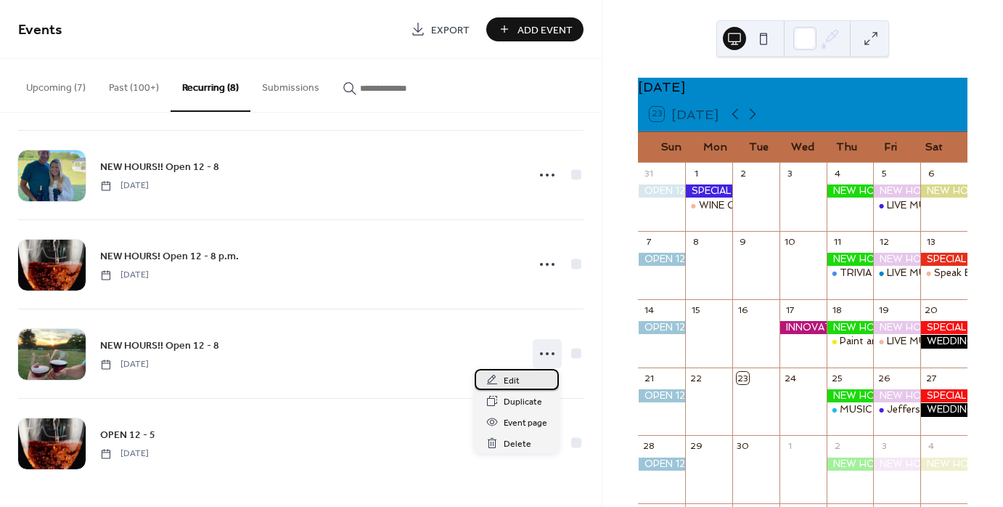 This screenshot has width=1003, height=507. What do you see at coordinates (56, 84) in the screenshot?
I see `button: Upcoming (7)` at bounding box center [56, 84].